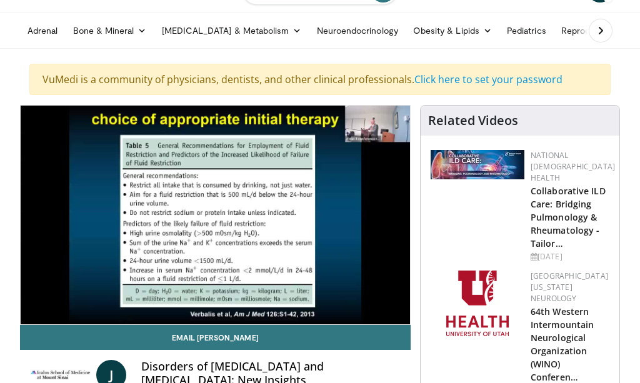 Image resolution: width=640 pixels, height=383 pixels. What do you see at coordinates (478, 303) in the screenshot?
I see `img: f6362829-b0a3-407d-a044-59546adfd345.png.150x105_q85_autocrop_double_scale_upscale_version-0.2.png` at bounding box center [478, 303].